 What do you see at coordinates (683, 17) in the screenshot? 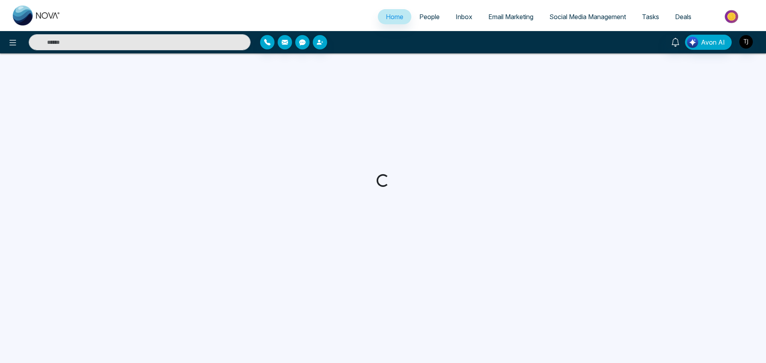
I see `span: Deals` at bounding box center [683, 17].